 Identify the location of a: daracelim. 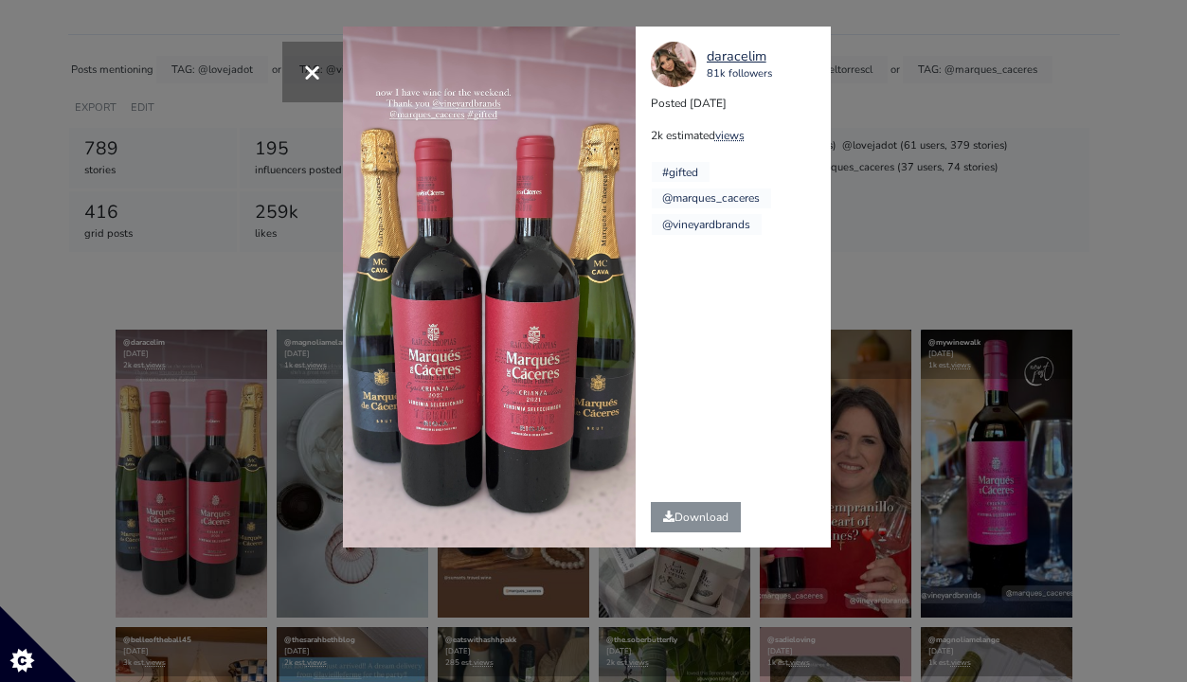
(739, 57).